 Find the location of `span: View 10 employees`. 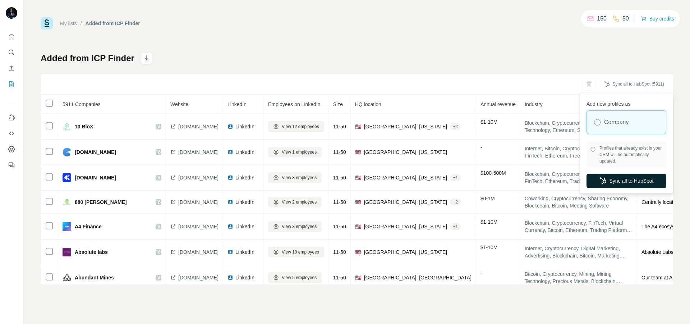

span: View 10 employees is located at coordinates (301, 252).